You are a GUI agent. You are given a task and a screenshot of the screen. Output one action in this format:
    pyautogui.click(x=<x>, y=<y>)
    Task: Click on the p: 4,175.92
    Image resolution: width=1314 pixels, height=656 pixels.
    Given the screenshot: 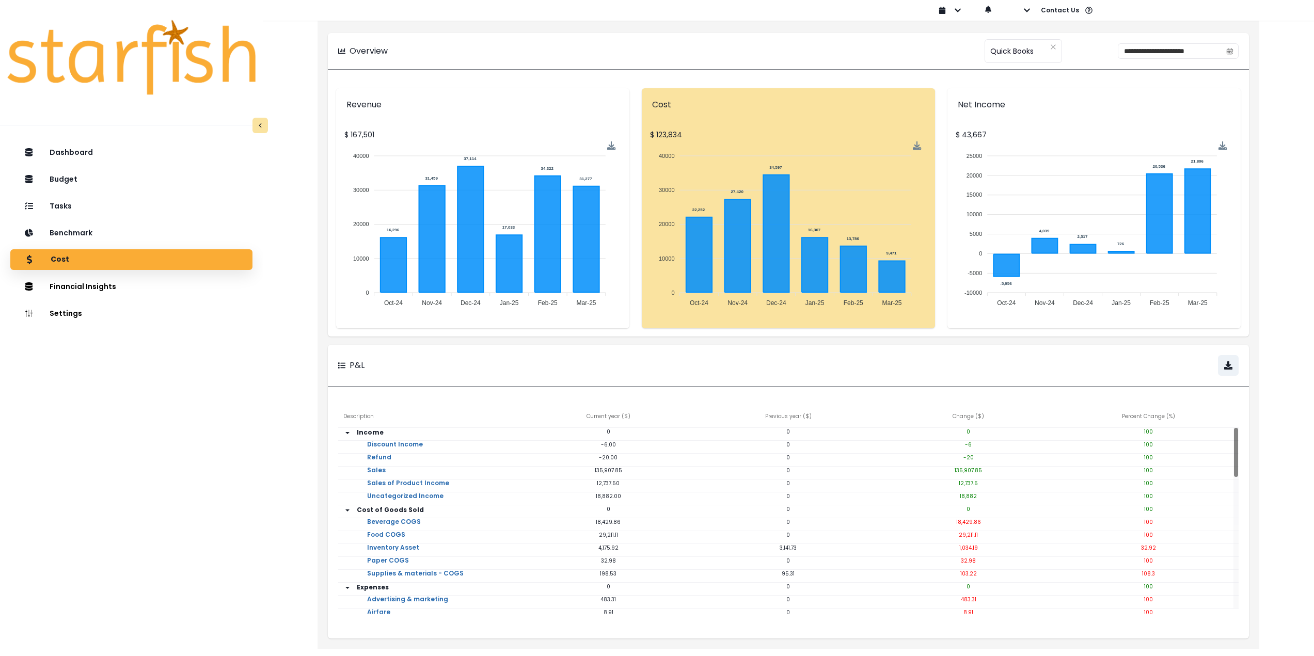 What is the action you would take?
    pyautogui.click(x=608, y=548)
    